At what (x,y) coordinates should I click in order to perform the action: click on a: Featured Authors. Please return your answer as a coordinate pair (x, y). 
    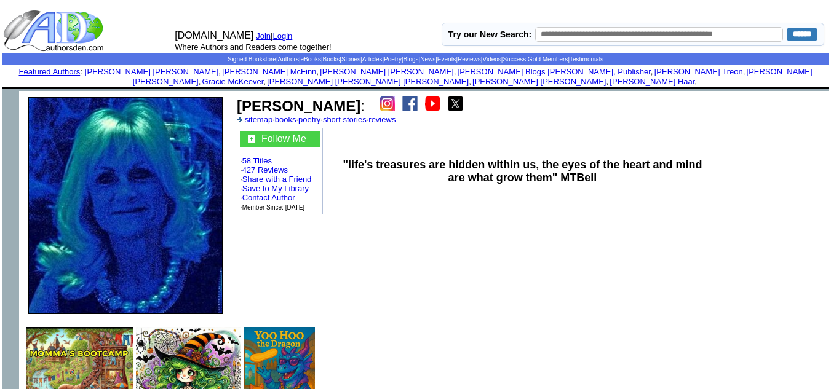
    Looking at the image, I should click on (49, 71).